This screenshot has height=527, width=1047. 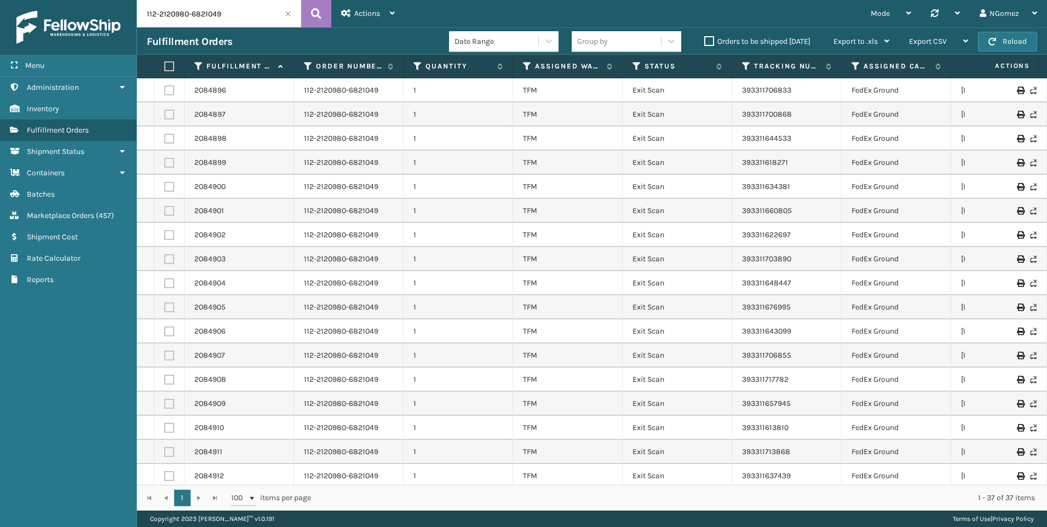 What do you see at coordinates (767, 210) in the screenshot?
I see `a: 393311660805` at bounding box center [767, 210].